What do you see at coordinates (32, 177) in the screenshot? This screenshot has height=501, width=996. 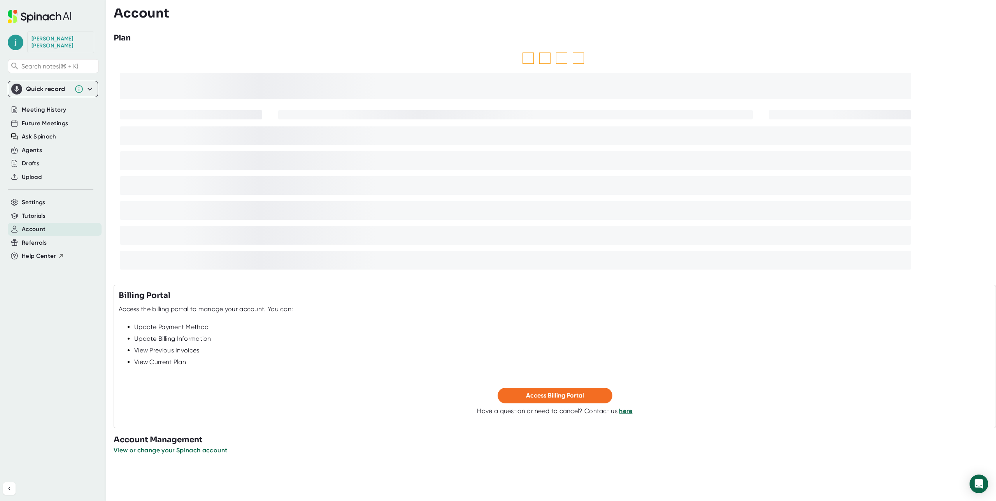 I see `span: Upload` at bounding box center [32, 177].